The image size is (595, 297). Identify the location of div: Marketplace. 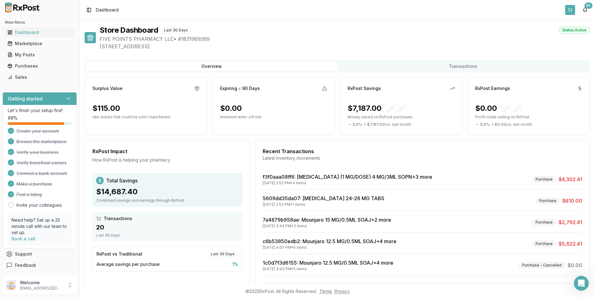
(40, 44).